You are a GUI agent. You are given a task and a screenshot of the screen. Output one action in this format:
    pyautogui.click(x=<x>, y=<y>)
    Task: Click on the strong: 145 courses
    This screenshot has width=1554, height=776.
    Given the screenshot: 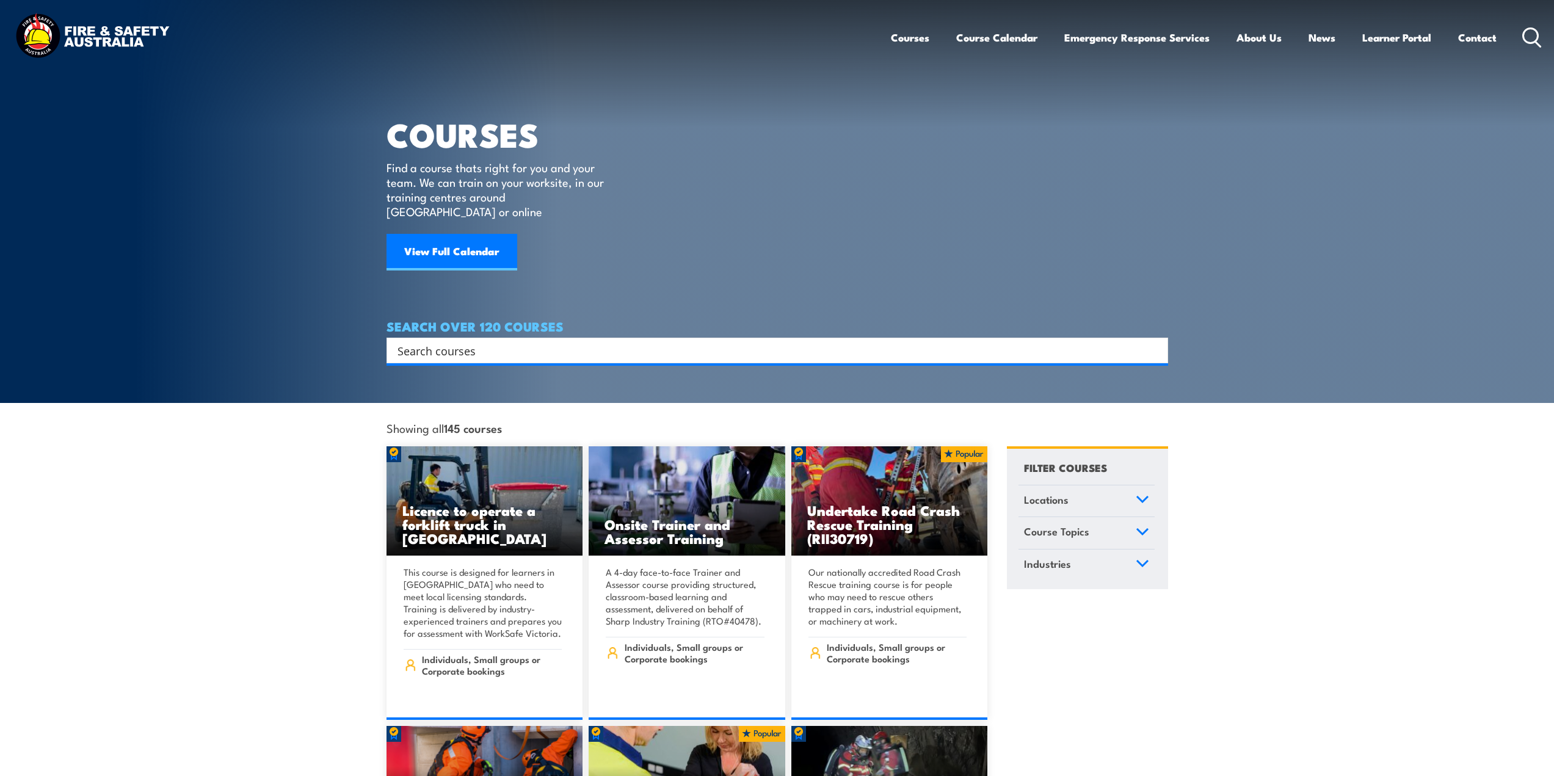 What is the action you would take?
    pyautogui.click(x=473, y=428)
    